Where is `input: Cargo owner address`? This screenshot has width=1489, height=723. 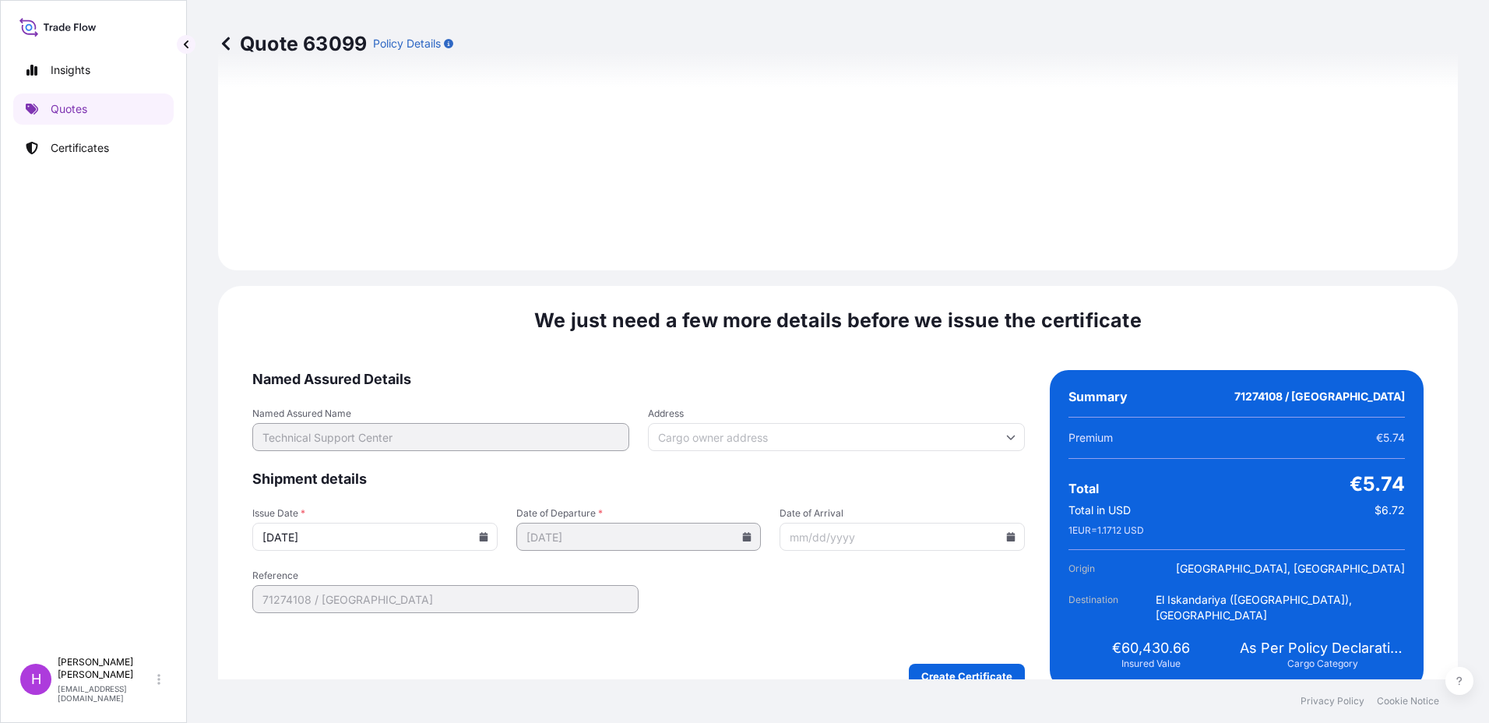
input: Cargo owner address is located at coordinates (836, 437).